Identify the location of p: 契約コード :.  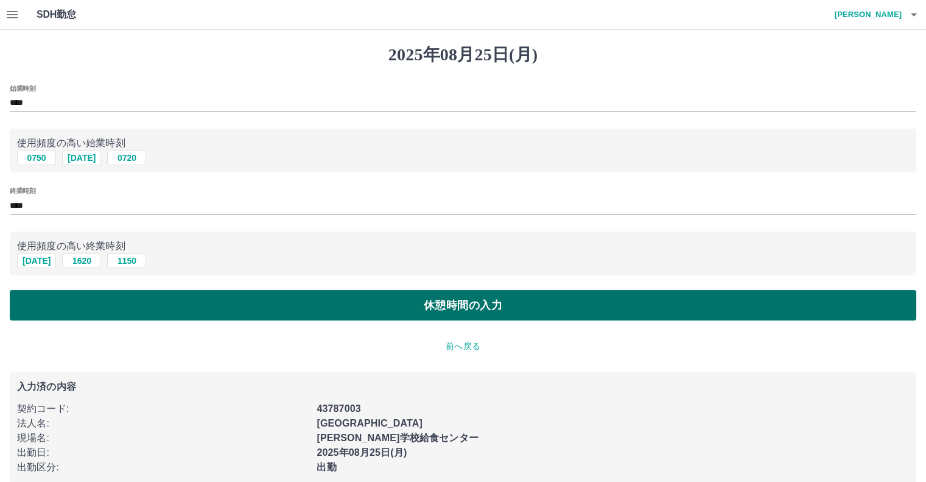
(163, 408).